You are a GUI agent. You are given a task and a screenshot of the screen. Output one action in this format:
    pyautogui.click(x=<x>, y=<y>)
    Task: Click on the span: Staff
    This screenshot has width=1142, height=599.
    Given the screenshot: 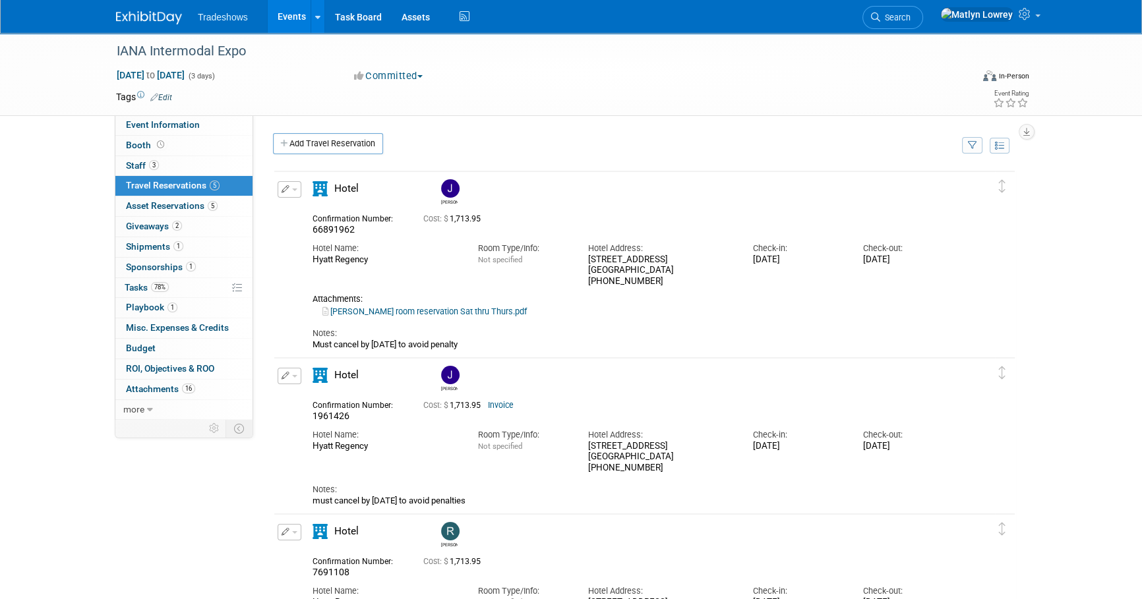 What is the action you would take?
    pyautogui.click(x=142, y=166)
    